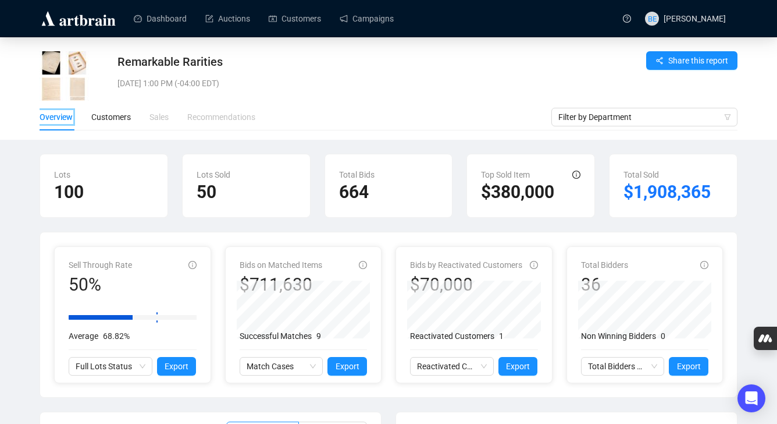  What do you see at coordinates (51, 63) in the screenshot?
I see `img: 7001_1.jpg` at bounding box center [51, 63].